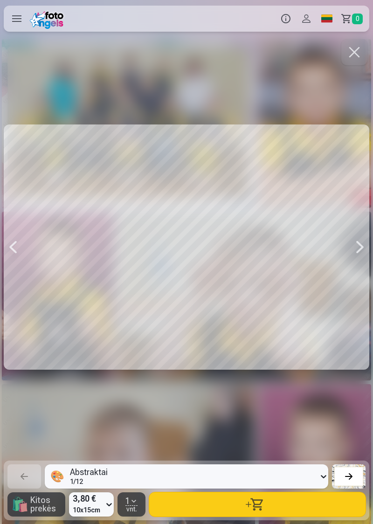 The height and width of the screenshot is (524, 373). Describe the element at coordinates (327, 19) in the screenshot. I see `a: Global` at that location.